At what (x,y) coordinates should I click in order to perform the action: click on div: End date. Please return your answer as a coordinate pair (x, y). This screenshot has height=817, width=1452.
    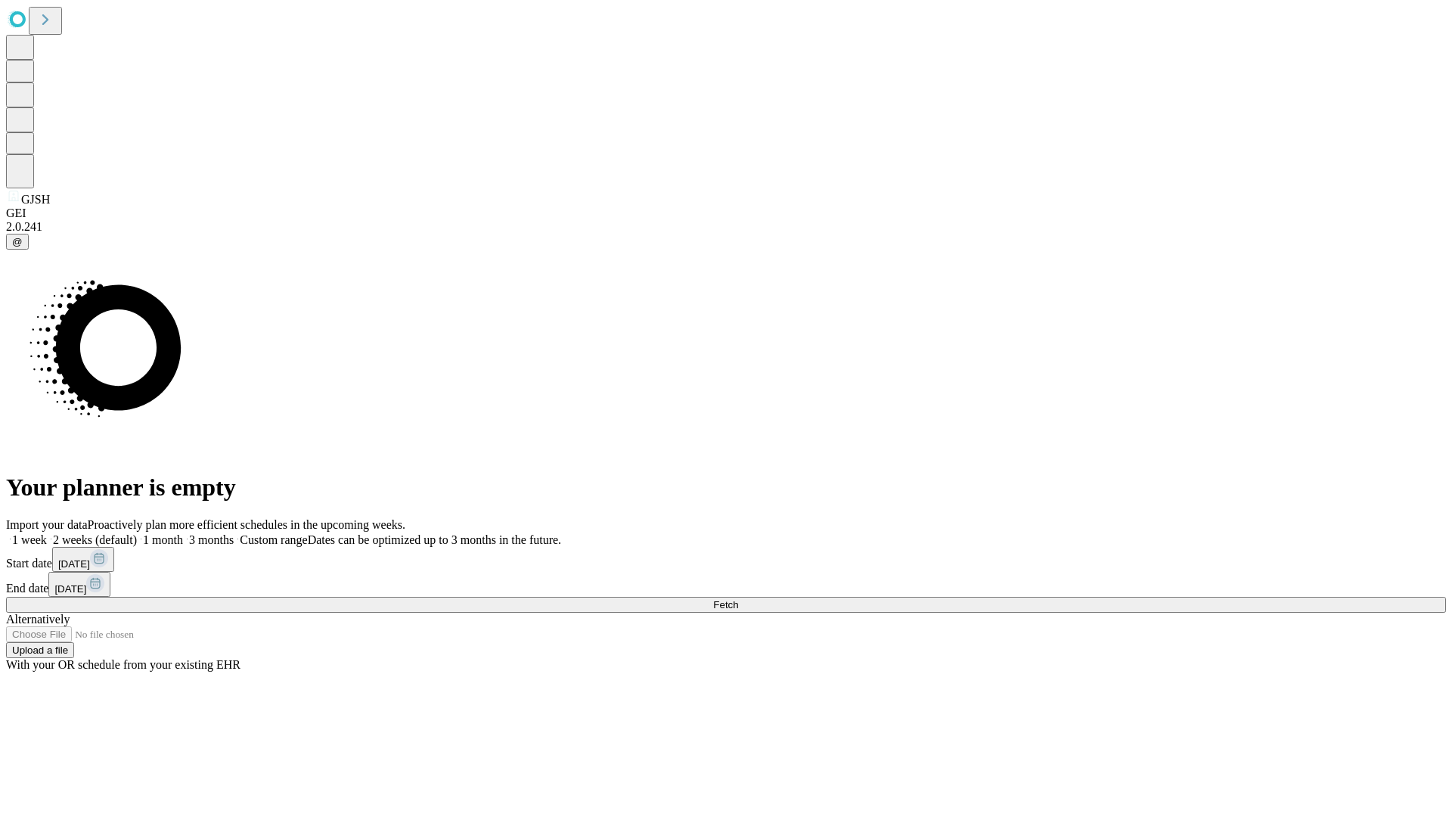
    Looking at the image, I should click on (726, 584).